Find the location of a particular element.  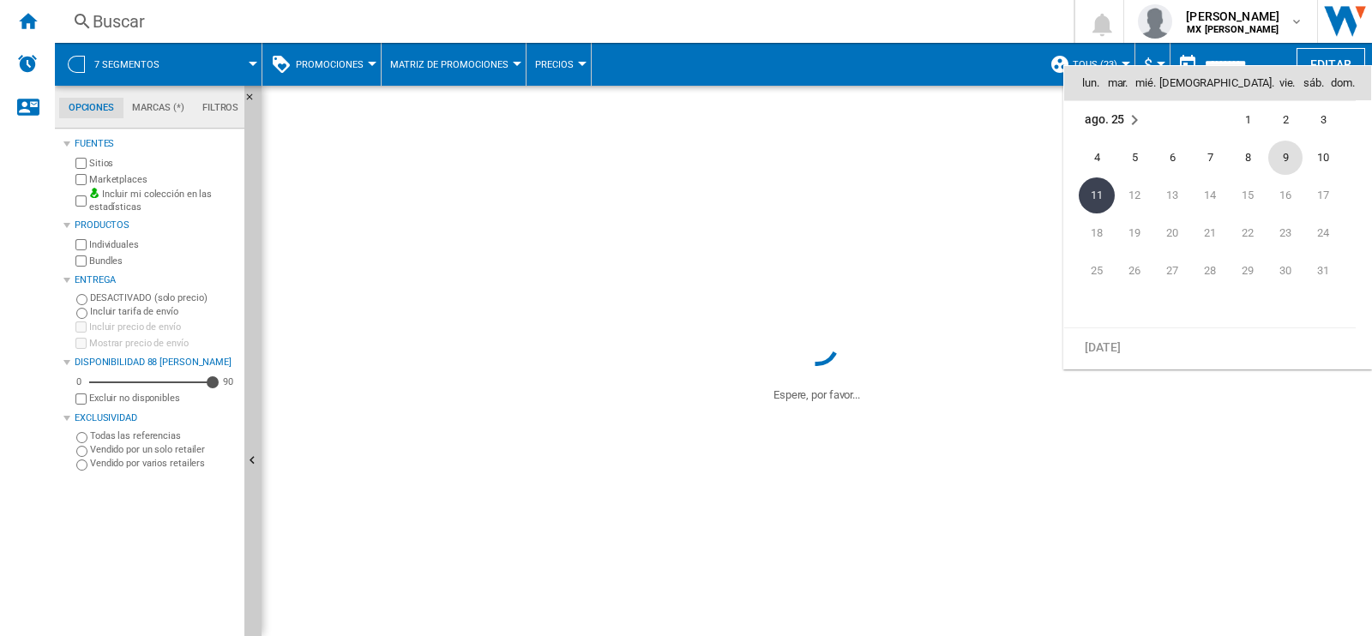

td: Tuesday August 19 2025 is located at coordinates (1134, 233).